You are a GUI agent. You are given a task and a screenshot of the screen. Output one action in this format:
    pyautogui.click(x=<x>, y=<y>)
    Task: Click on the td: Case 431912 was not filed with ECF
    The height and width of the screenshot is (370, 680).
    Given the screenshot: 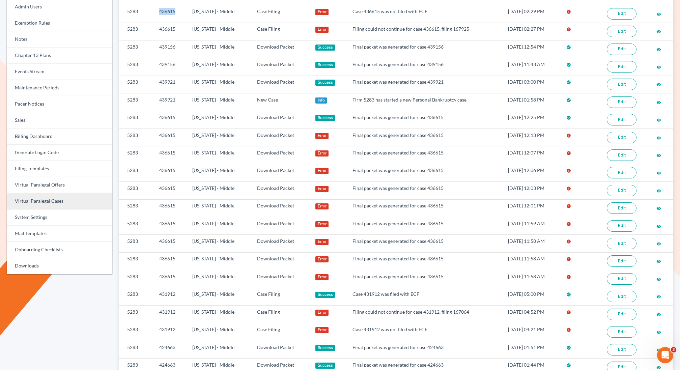 What is the action you would take?
    pyautogui.click(x=425, y=332)
    